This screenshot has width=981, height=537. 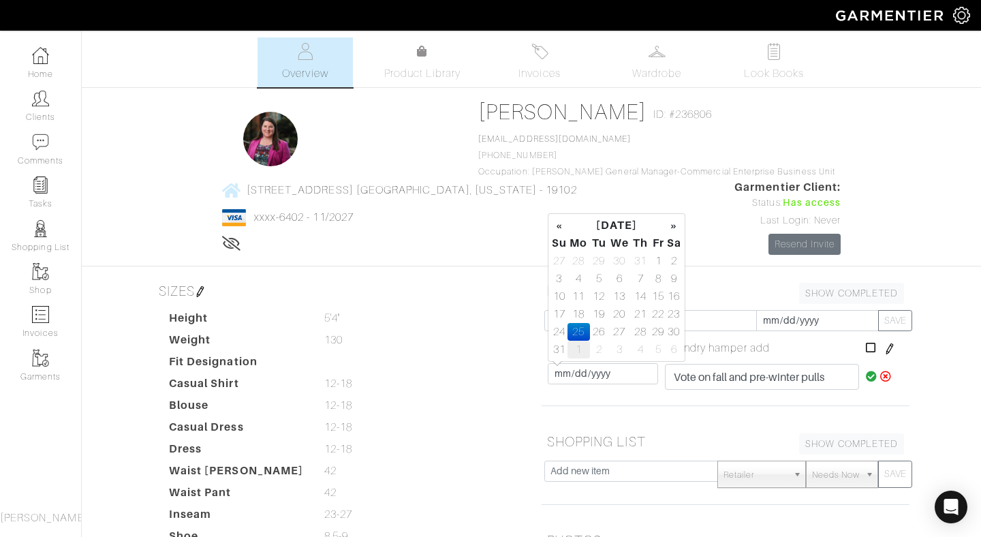 What do you see at coordinates (726, 442) in the screenshot?
I see `h5: SHOPPING LIST` at bounding box center [726, 442].